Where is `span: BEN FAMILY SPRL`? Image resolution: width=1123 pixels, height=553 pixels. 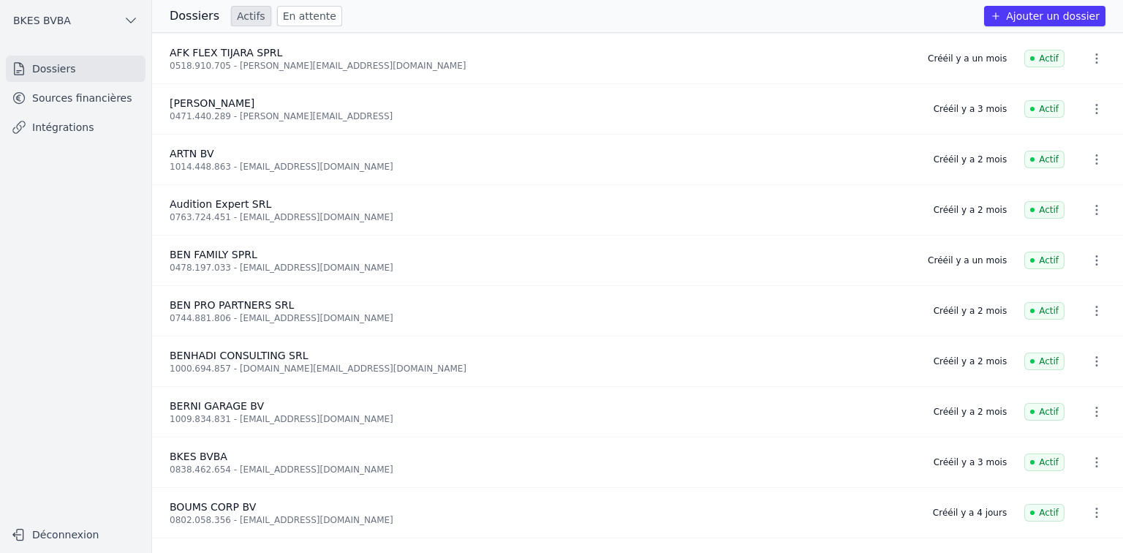
span: BEN FAMILY SPRL is located at coordinates (213, 254).